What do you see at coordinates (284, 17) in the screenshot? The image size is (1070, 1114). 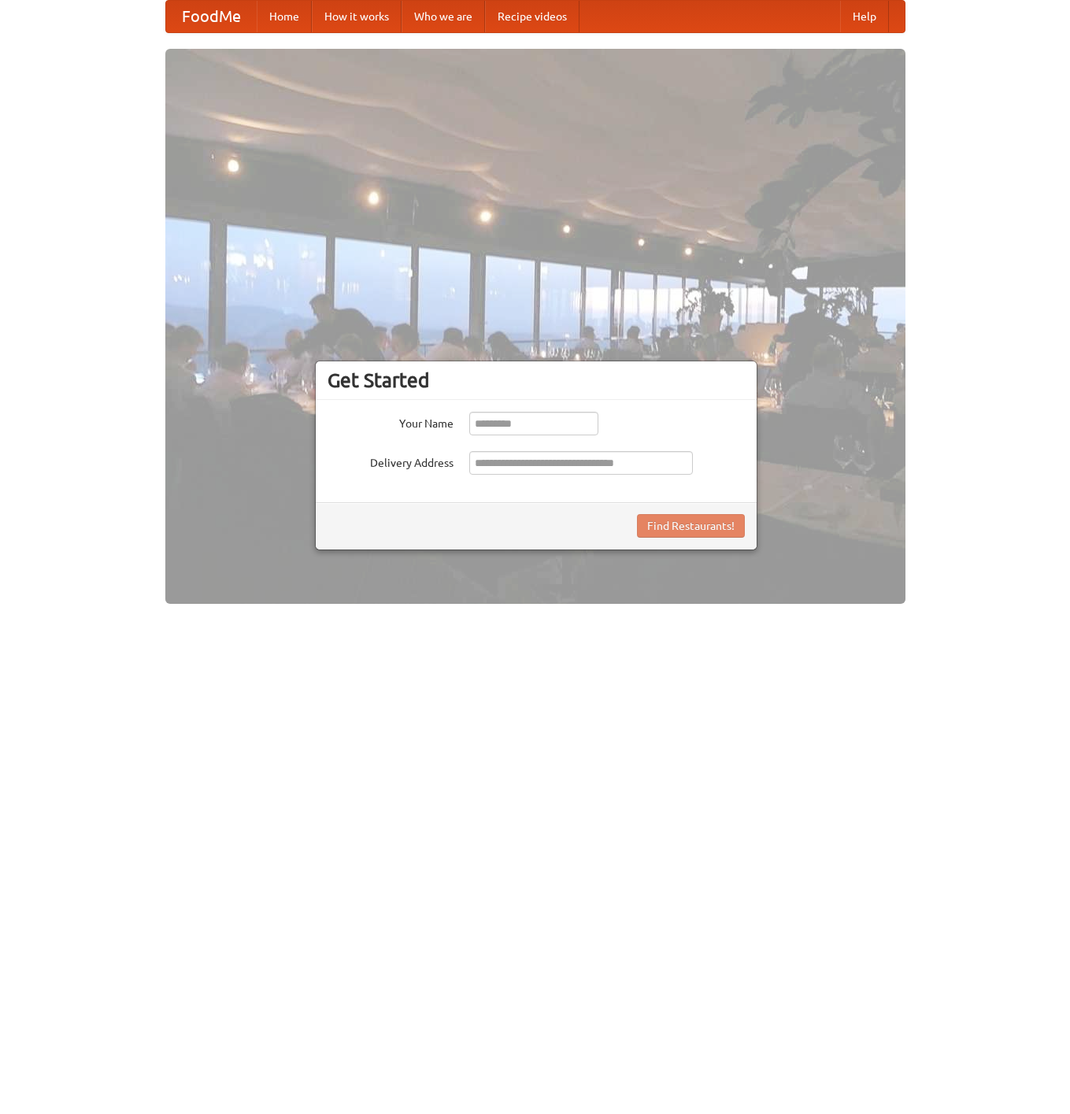 I see `a: Home` at bounding box center [284, 17].